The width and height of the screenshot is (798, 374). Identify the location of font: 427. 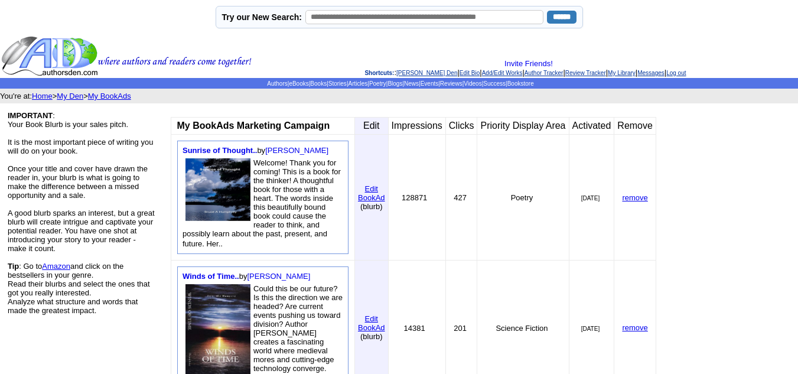
(460, 197).